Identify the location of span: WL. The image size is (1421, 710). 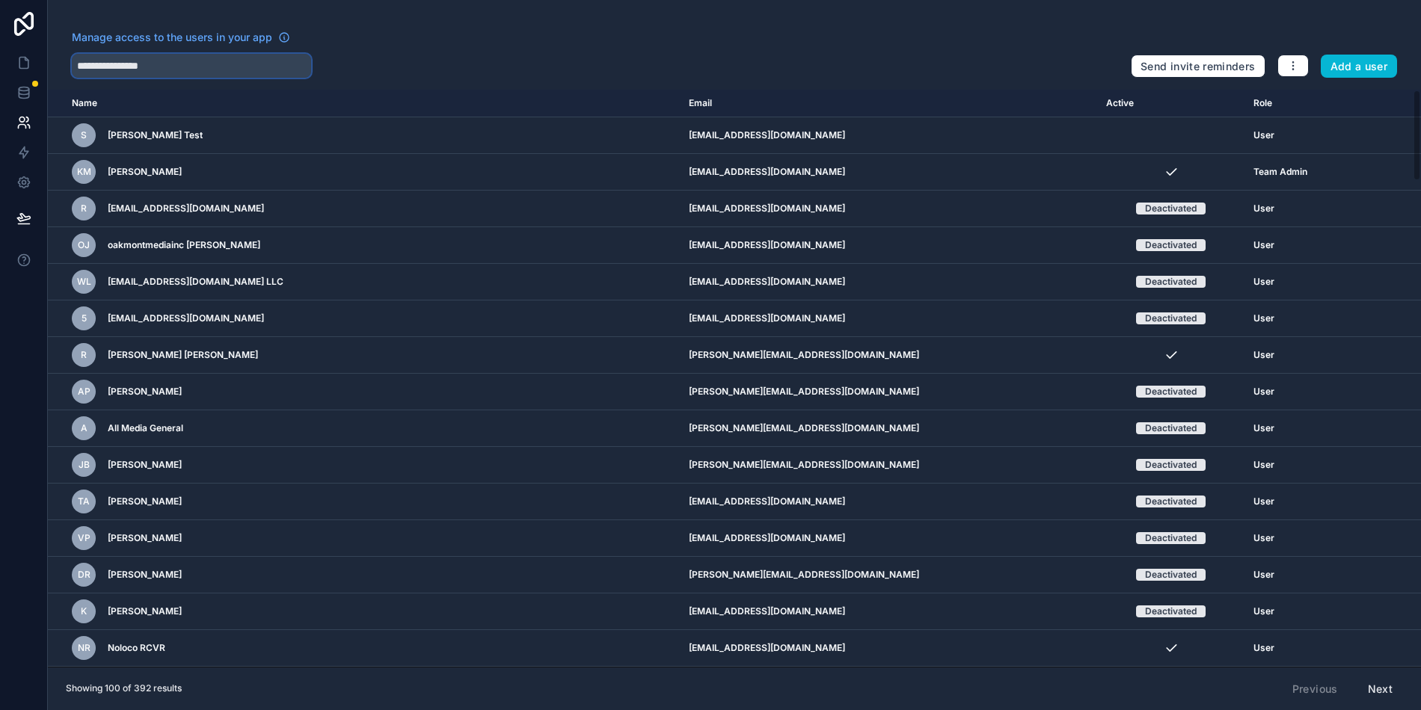
(84, 282).